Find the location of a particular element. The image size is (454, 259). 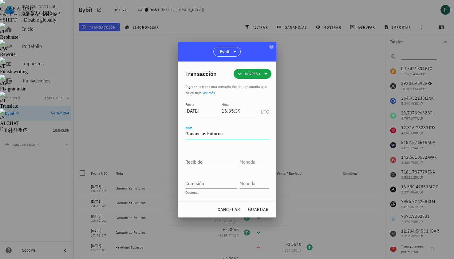

button: guardar is located at coordinates (258, 209).